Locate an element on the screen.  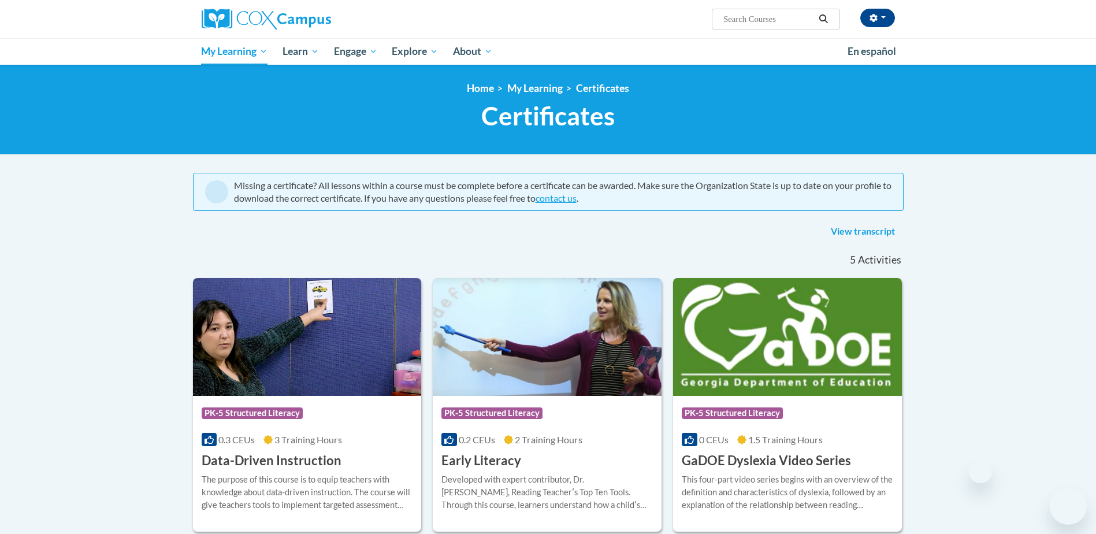
h3: Early Literacy is located at coordinates (481, 460).